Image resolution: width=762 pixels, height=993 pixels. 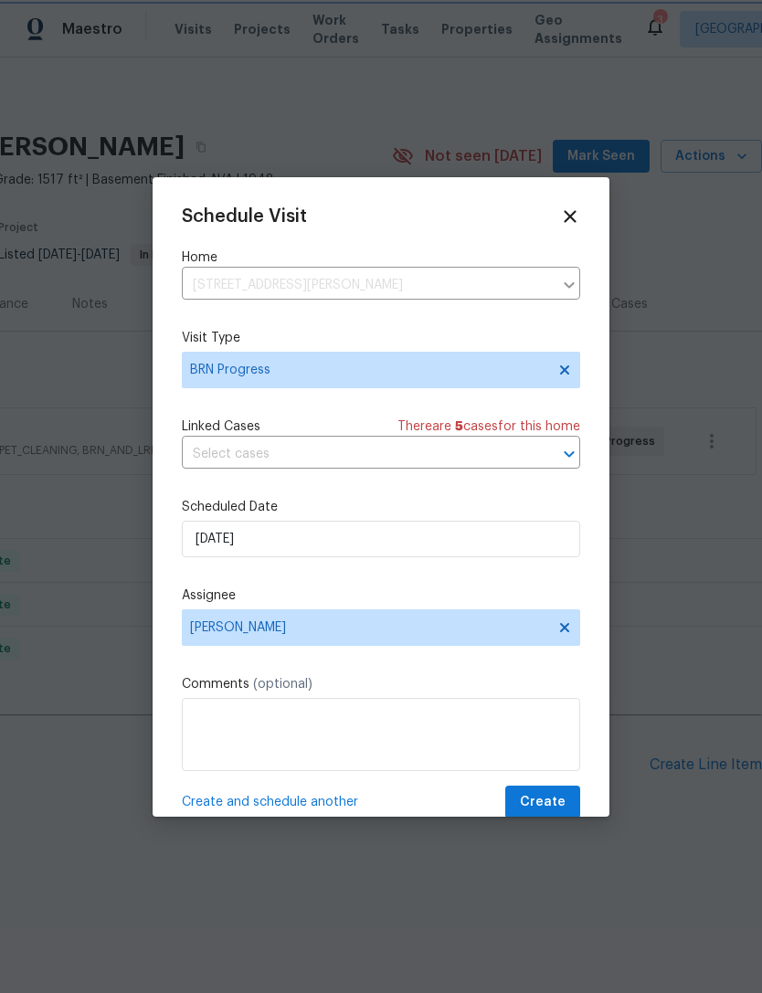 I want to click on span: (optional), so click(x=282, y=684).